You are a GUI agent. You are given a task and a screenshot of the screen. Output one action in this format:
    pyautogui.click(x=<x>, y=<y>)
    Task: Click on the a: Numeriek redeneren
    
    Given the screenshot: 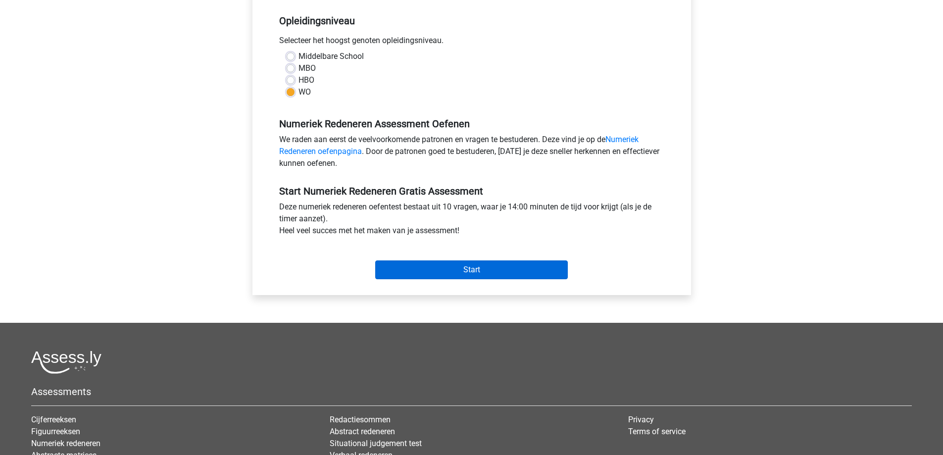 What is the action you would take?
    pyautogui.click(x=66, y=443)
    